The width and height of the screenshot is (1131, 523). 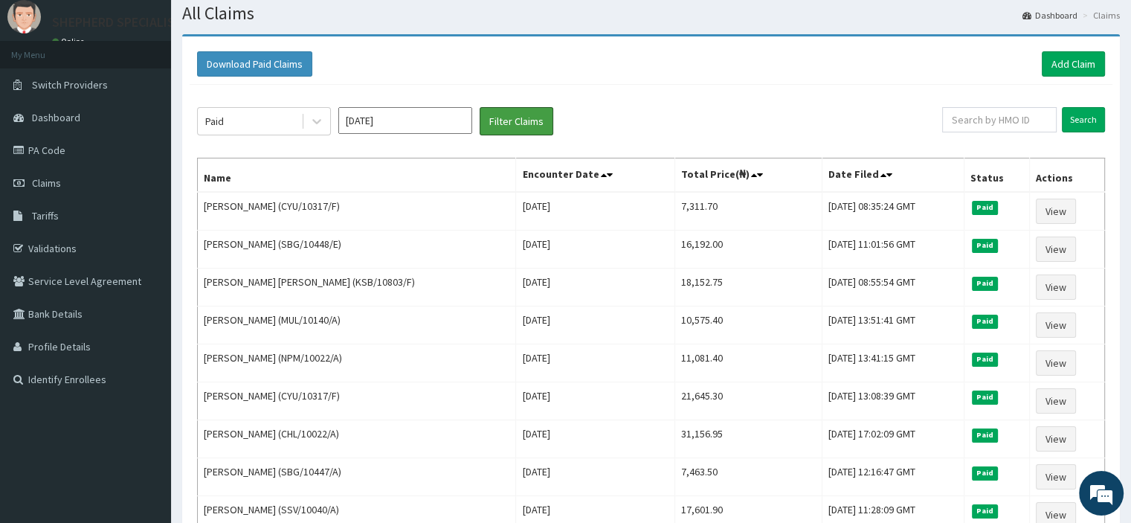 What do you see at coordinates (45, 216) in the screenshot?
I see `span: Tariffs` at bounding box center [45, 216].